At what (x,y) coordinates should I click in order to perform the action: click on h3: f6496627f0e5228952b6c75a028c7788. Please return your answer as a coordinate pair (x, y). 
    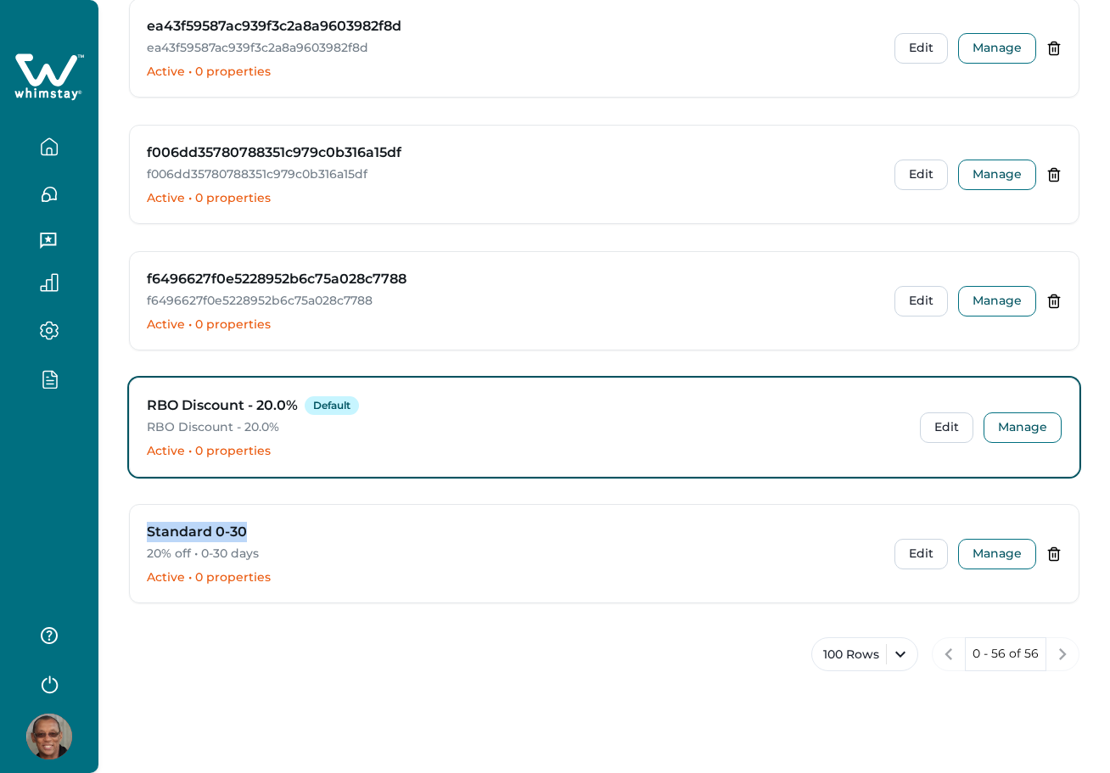
    Looking at the image, I should click on (277, 279).